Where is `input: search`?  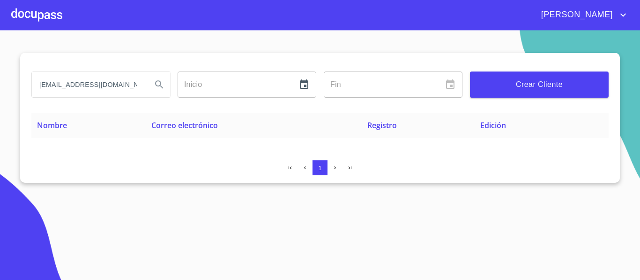 input: search is located at coordinates (88, 85).